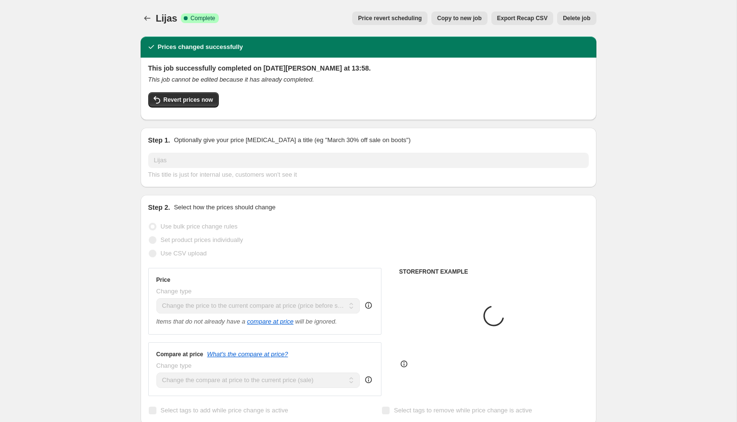 The width and height of the screenshot is (737, 422). I want to click on i: This job cannot be edited because it has already completed., so click(231, 79).